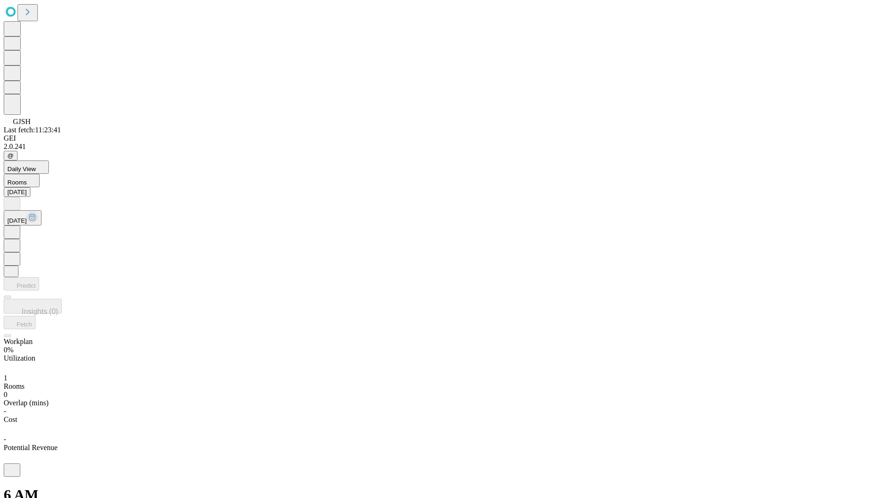 The image size is (885, 498). Describe the element at coordinates (19, 322) in the screenshot. I see `button: Fetch` at that location.